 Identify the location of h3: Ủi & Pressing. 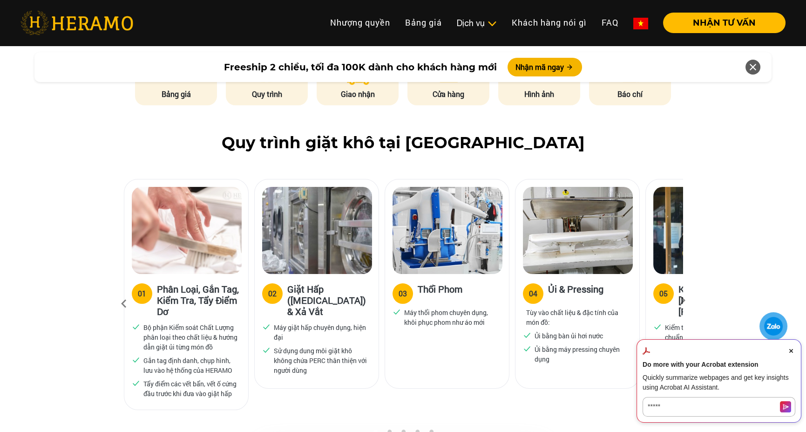
(576, 292).